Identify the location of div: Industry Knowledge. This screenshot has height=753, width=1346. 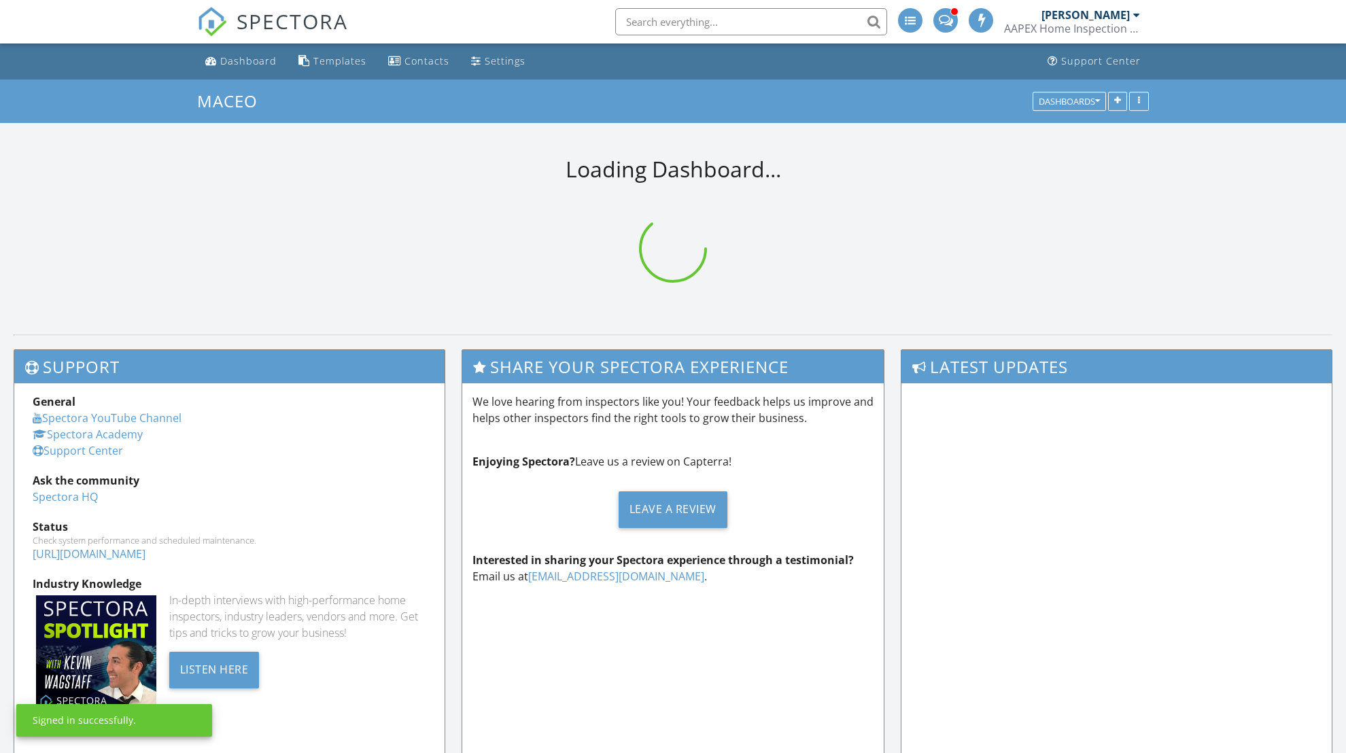
(229, 584).